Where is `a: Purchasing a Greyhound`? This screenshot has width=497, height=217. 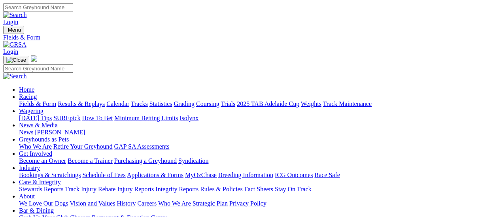
a: Purchasing a Greyhound is located at coordinates (146, 161).